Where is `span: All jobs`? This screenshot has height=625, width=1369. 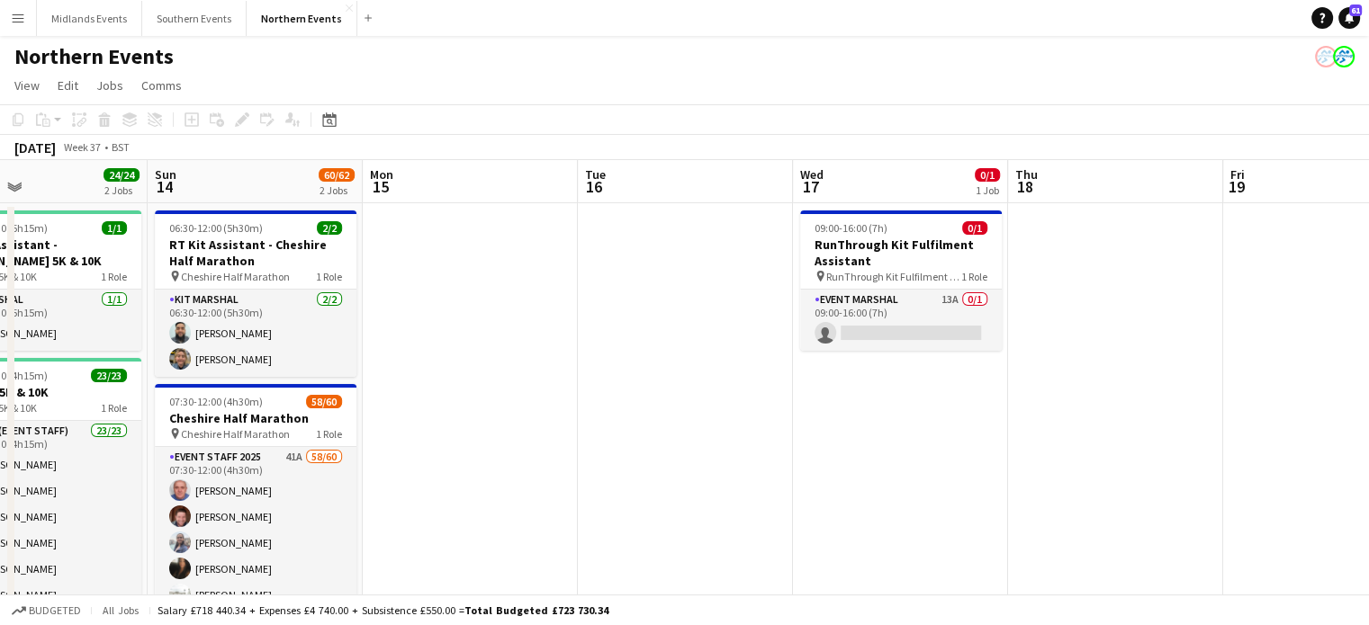
span: All jobs is located at coordinates (121, 610).